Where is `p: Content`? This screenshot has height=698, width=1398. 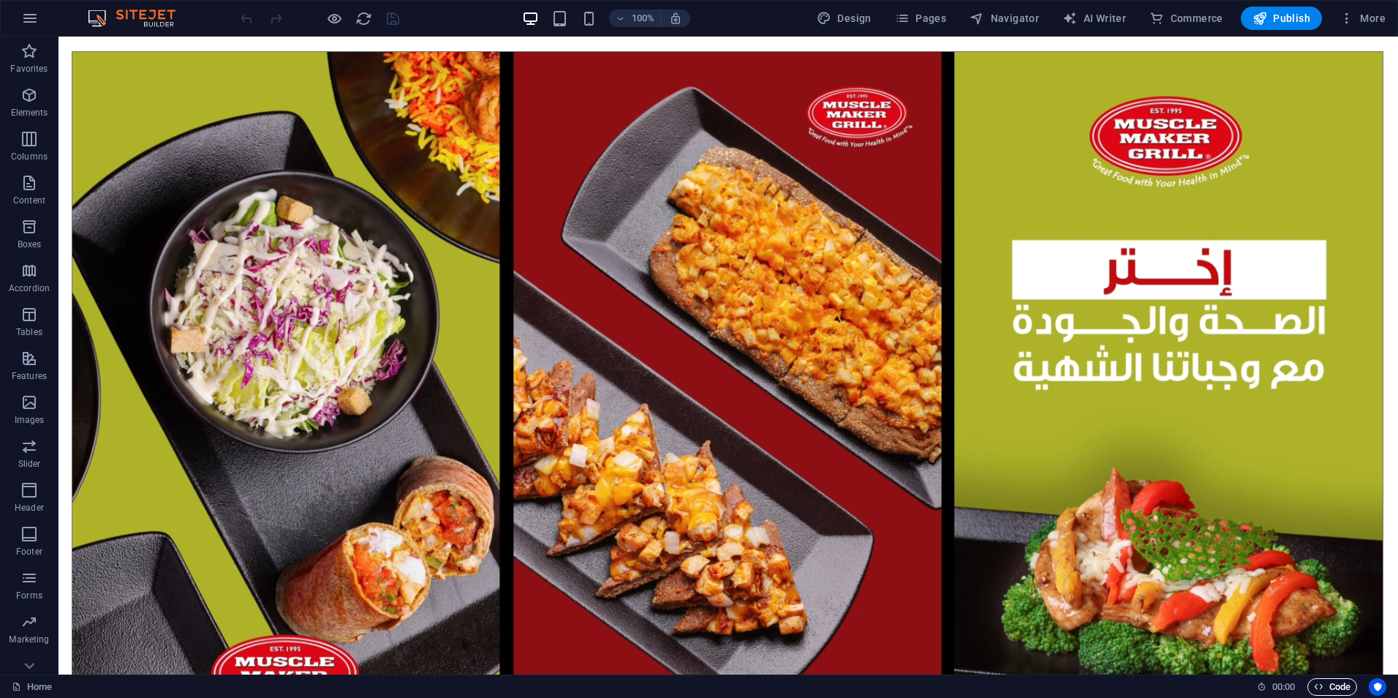
p: Content is located at coordinates (29, 200).